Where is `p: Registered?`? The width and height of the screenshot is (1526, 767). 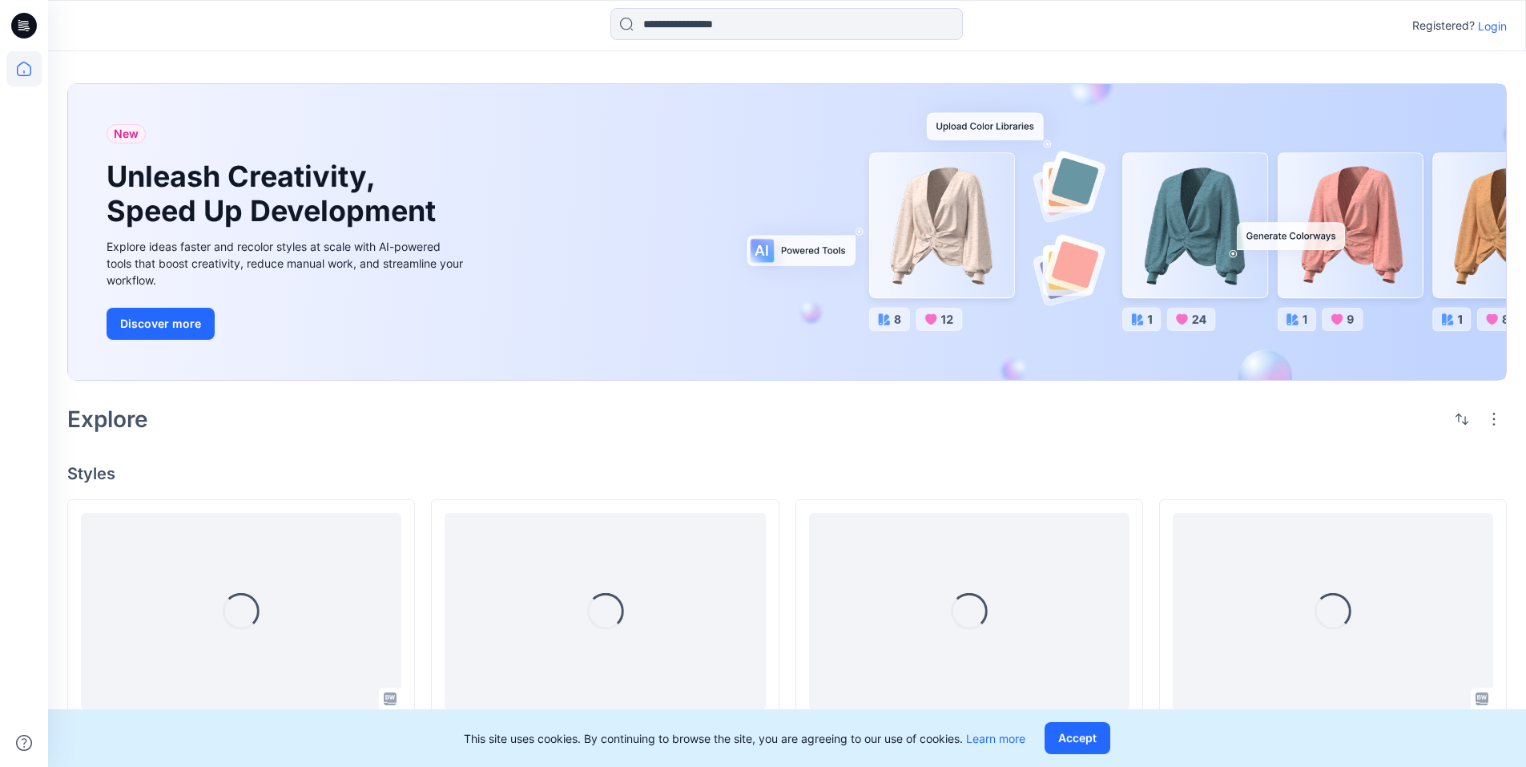 p: Registered? is located at coordinates (1443, 26).